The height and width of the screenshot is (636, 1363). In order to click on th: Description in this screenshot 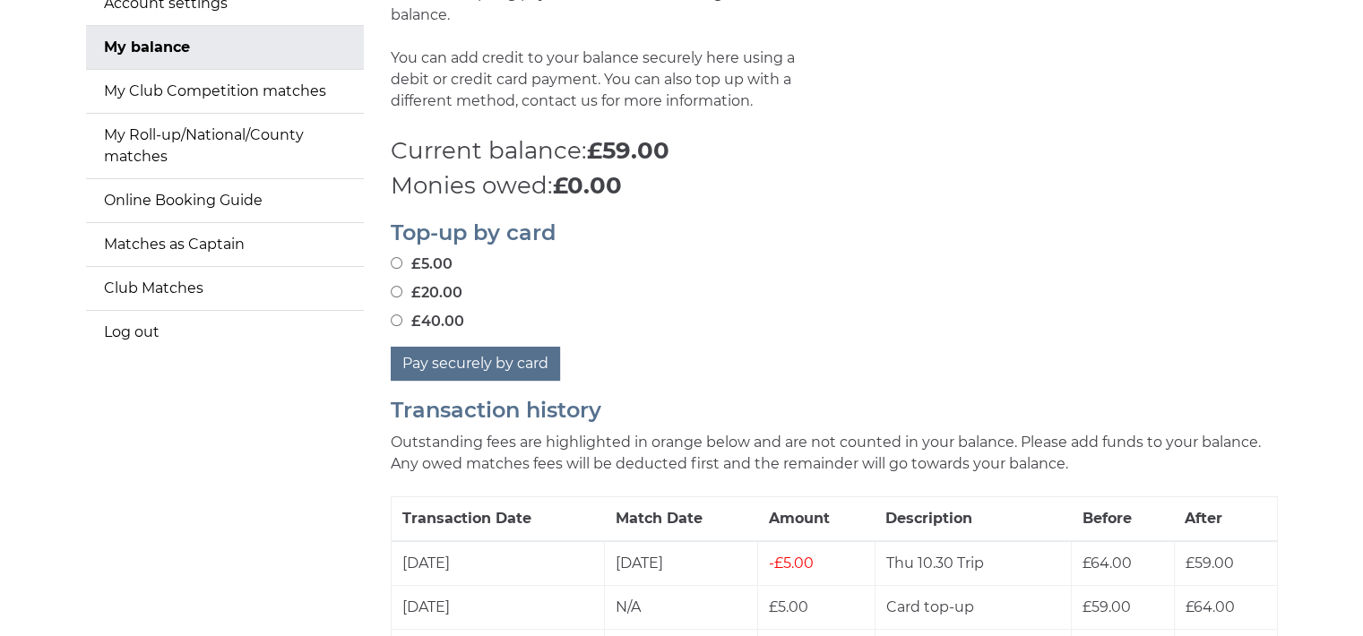, I will do `click(973, 519)`.